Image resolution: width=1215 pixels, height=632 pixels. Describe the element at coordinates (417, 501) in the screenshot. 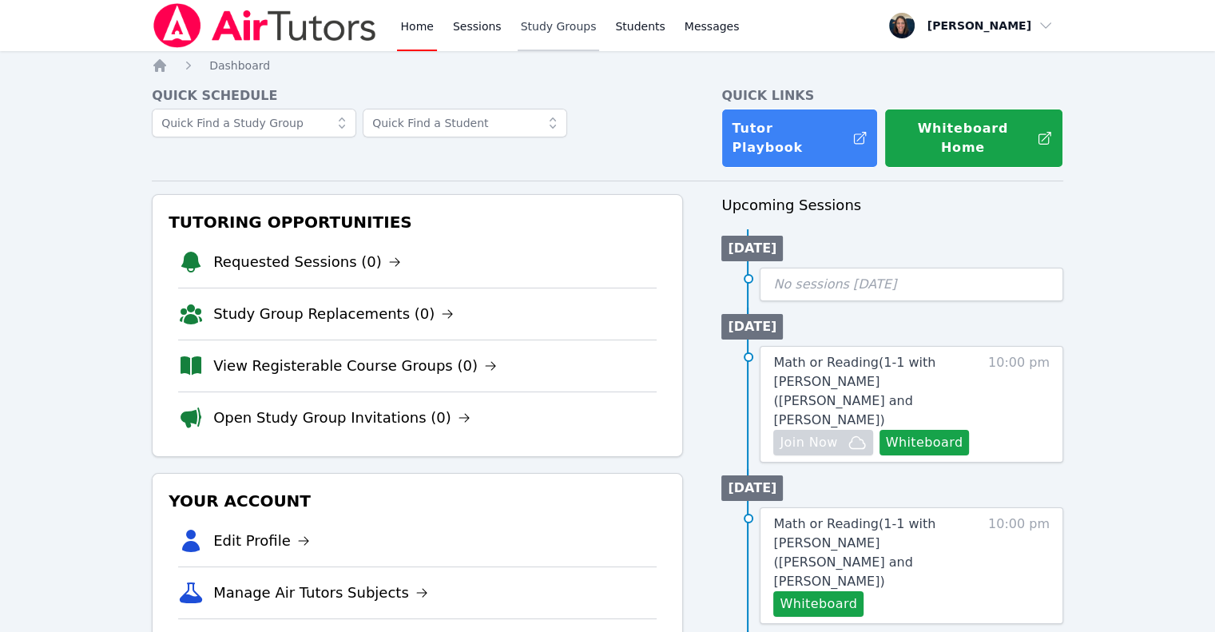

I see `h3: Your Account` at that location.